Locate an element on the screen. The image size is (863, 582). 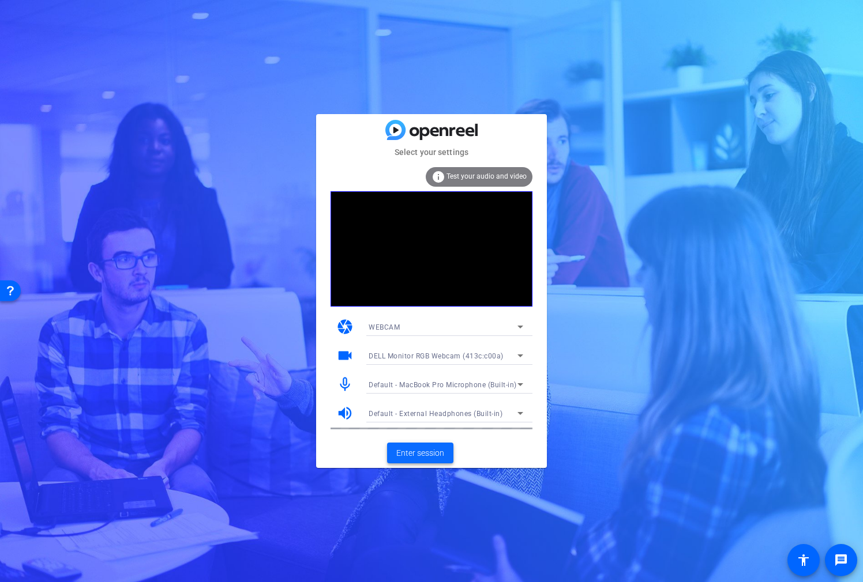
mat-icon: videocam is located at coordinates (345, 356).